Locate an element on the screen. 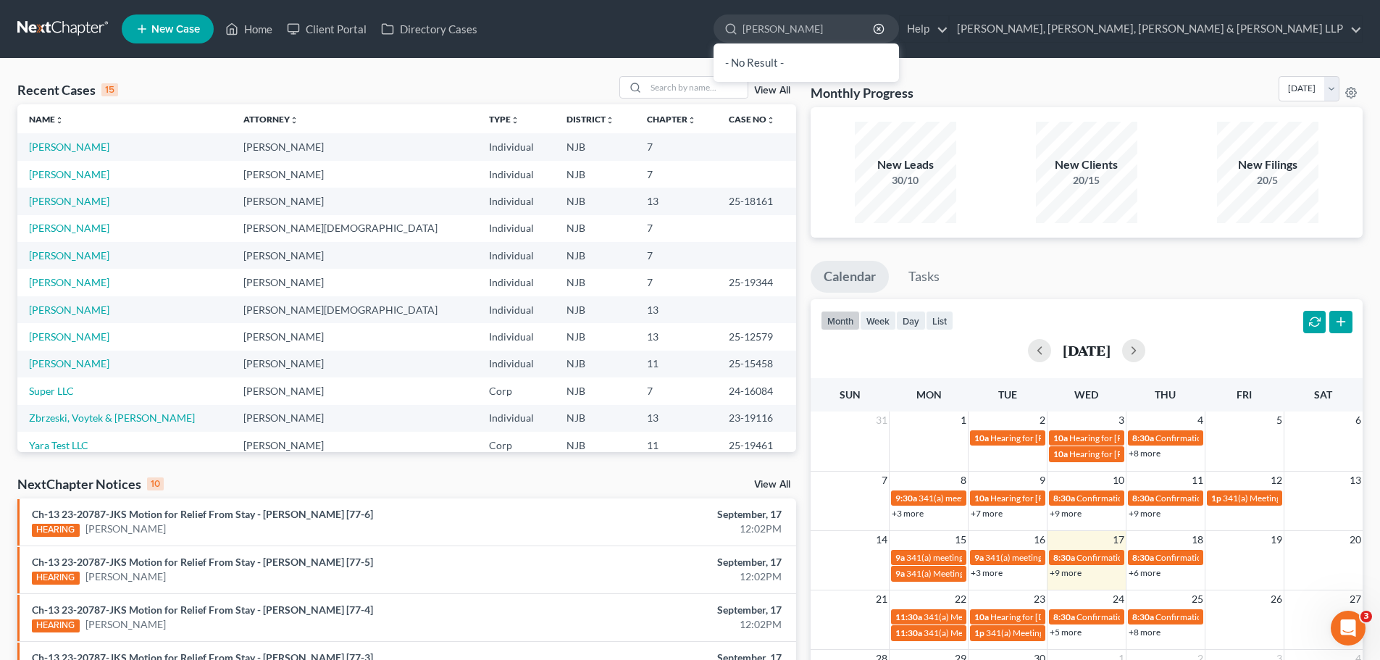 The image size is (1380, 660). span: Sun is located at coordinates (850, 394).